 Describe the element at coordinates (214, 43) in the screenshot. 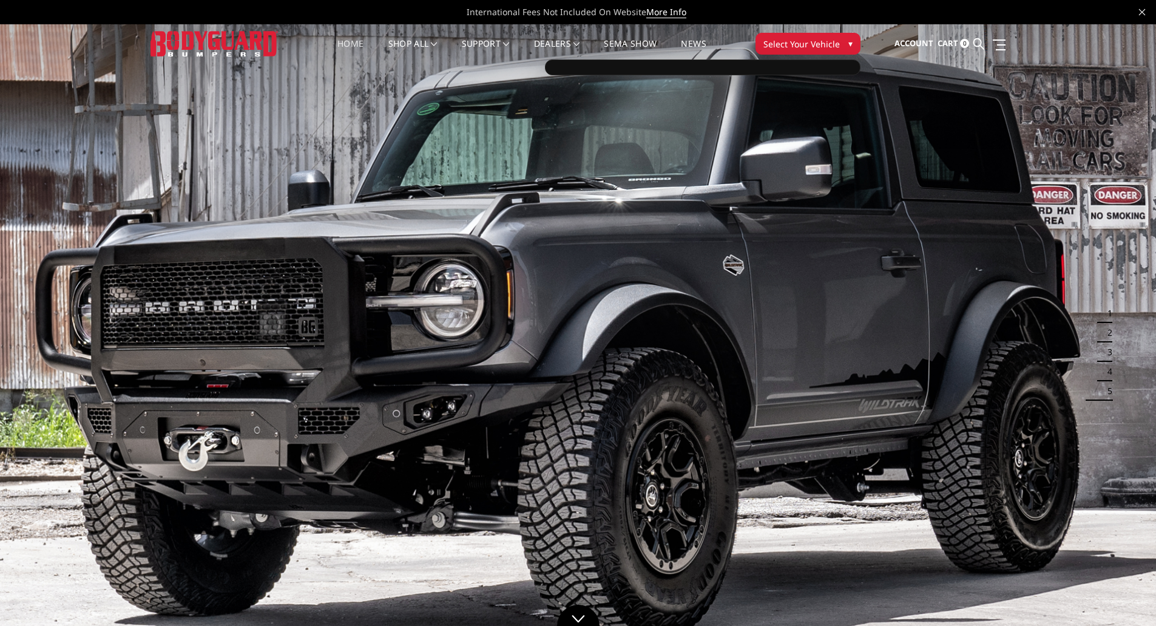

I see `img: BODYGUARD BUMPERS` at that location.